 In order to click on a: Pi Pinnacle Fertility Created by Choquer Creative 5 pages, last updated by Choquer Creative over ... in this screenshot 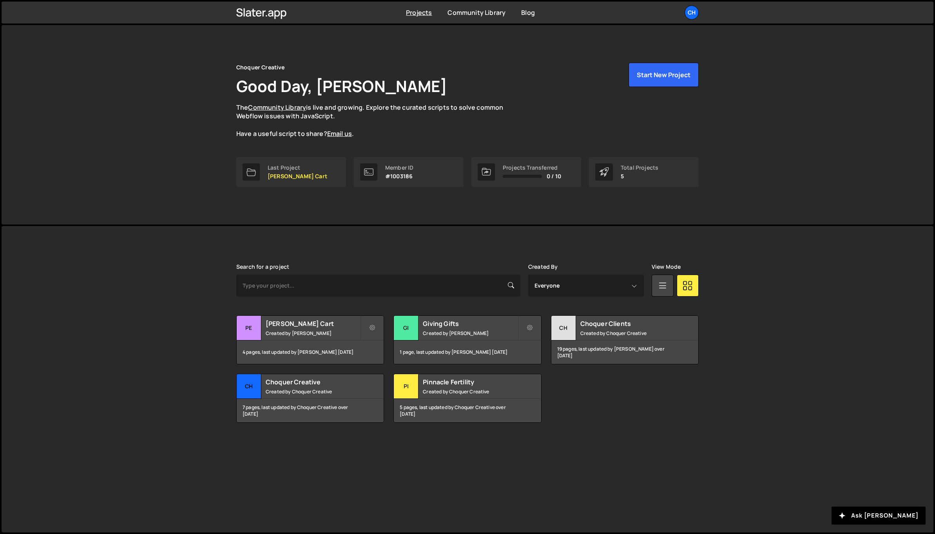, I will do `click(467, 398)`.